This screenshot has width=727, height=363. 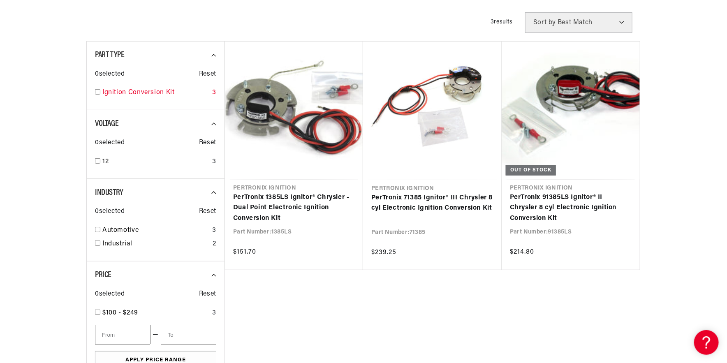 I want to click on div: 2, so click(x=214, y=244).